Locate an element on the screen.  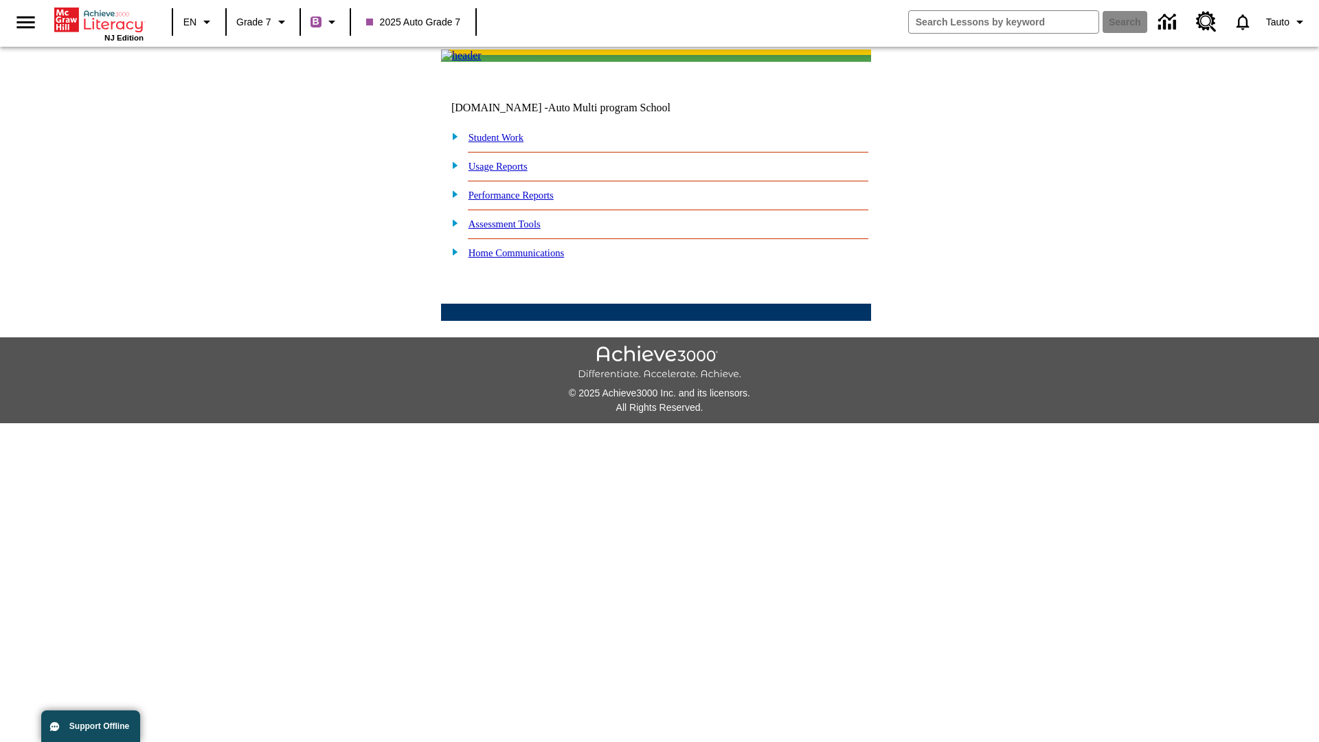
input: search field is located at coordinates (1004, 22).